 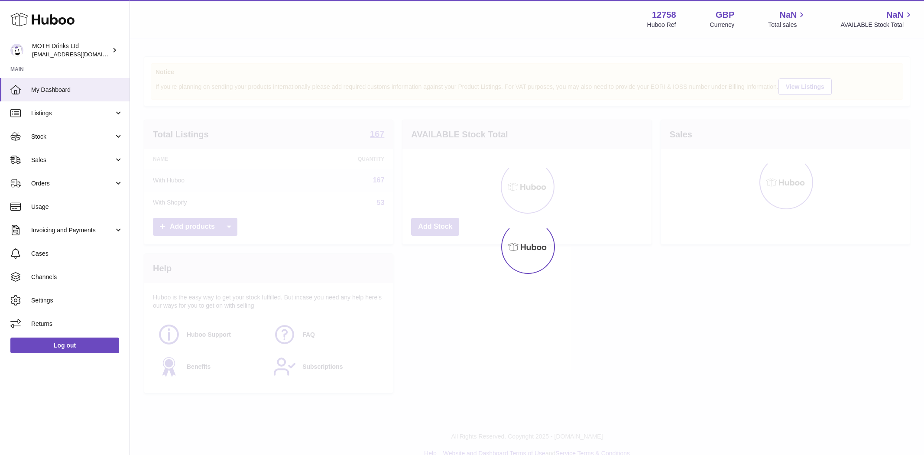 What do you see at coordinates (17, 50) in the screenshot?
I see `img: internalAdmin-12758@internal.huboo.com` at bounding box center [17, 50].